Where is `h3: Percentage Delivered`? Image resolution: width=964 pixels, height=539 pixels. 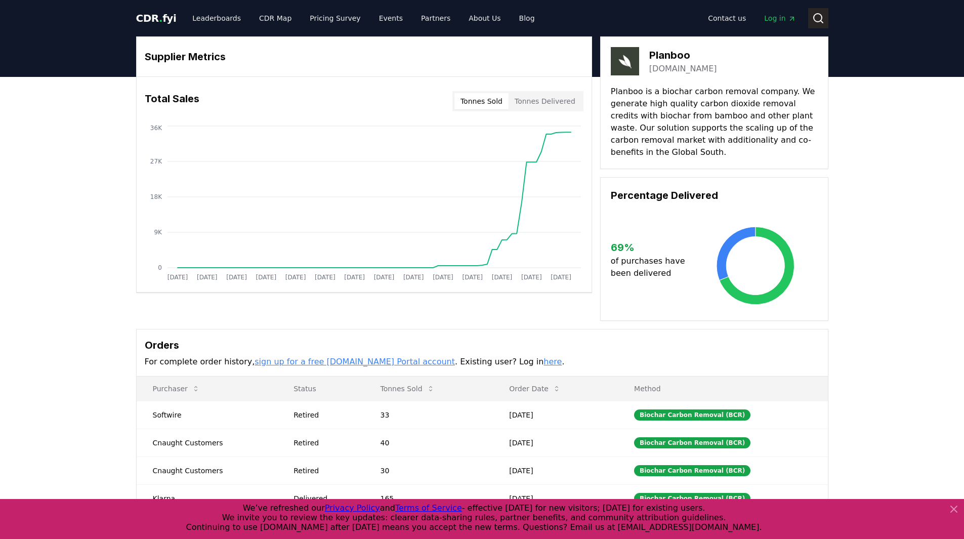
h3: Percentage Delivered is located at coordinates (714, 195).